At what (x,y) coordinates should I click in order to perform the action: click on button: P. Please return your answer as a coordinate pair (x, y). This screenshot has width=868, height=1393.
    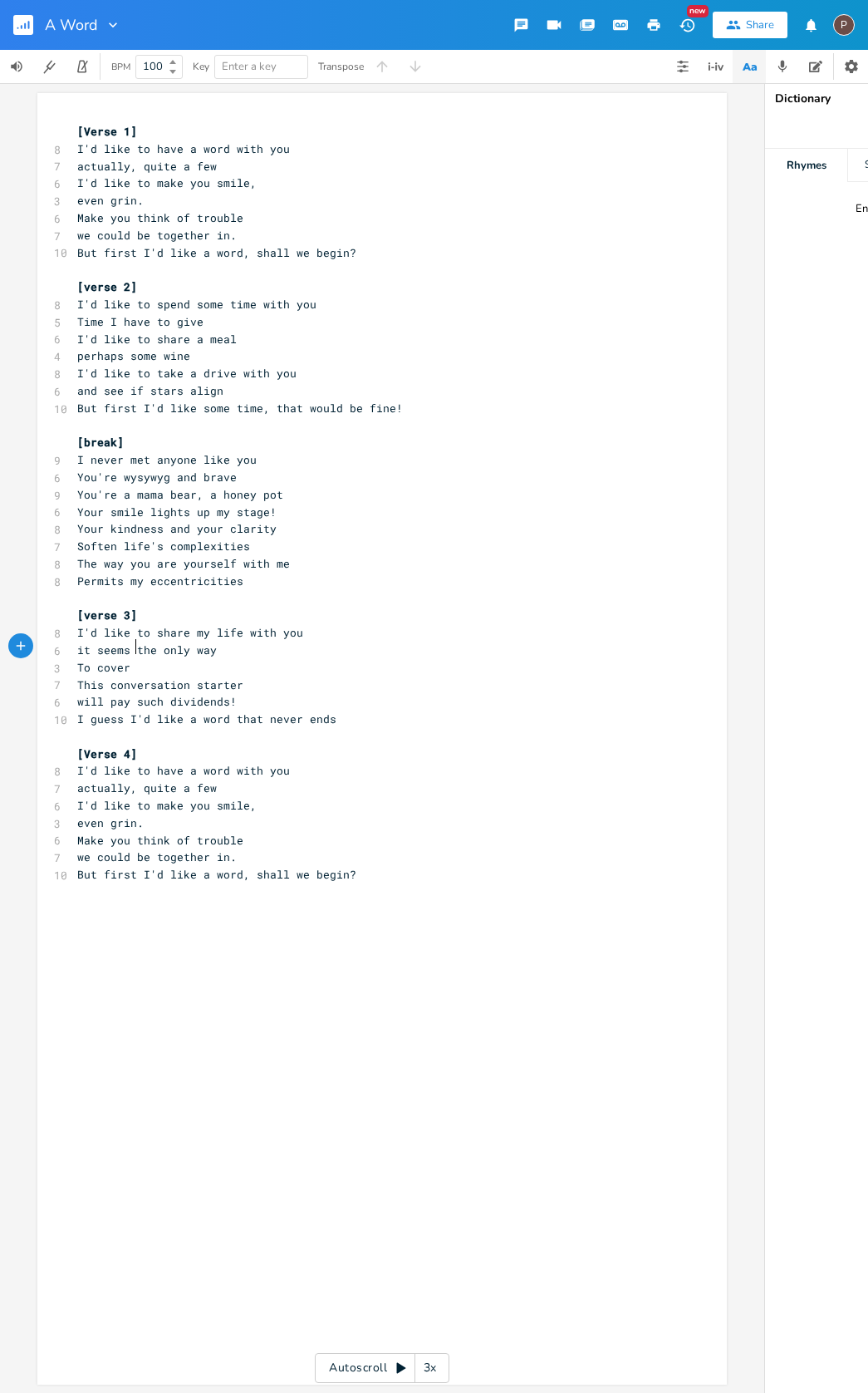
    Looking at the image, I should click on (844, 25).